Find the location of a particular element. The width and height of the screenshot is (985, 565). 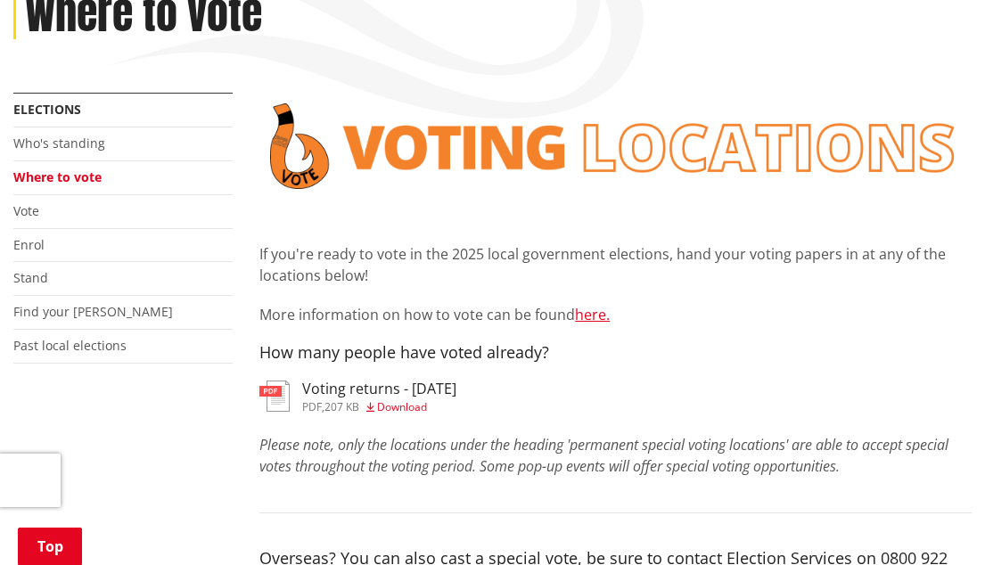

a: Who's standing is located at coordinates (59, 143).